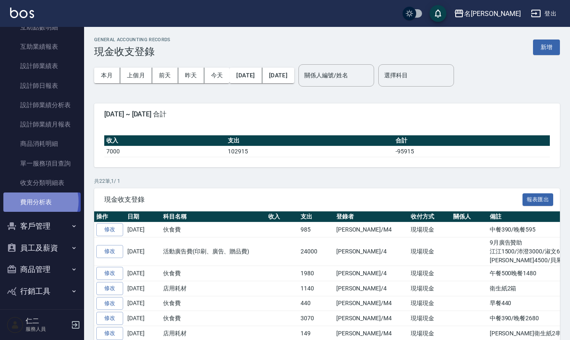  Describe the element at coordinates (371, 217) in the screenshot. I see `th: 登錄者` at that location.